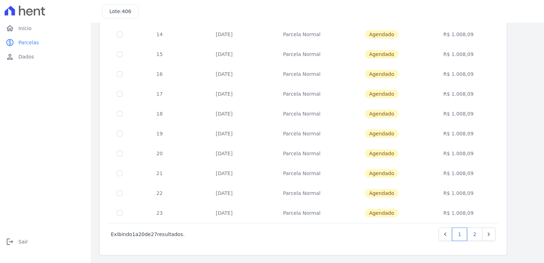 Image resolution: width=544 pixels, height=263 pixels. I want to click on td: 14, so click(159, 34).